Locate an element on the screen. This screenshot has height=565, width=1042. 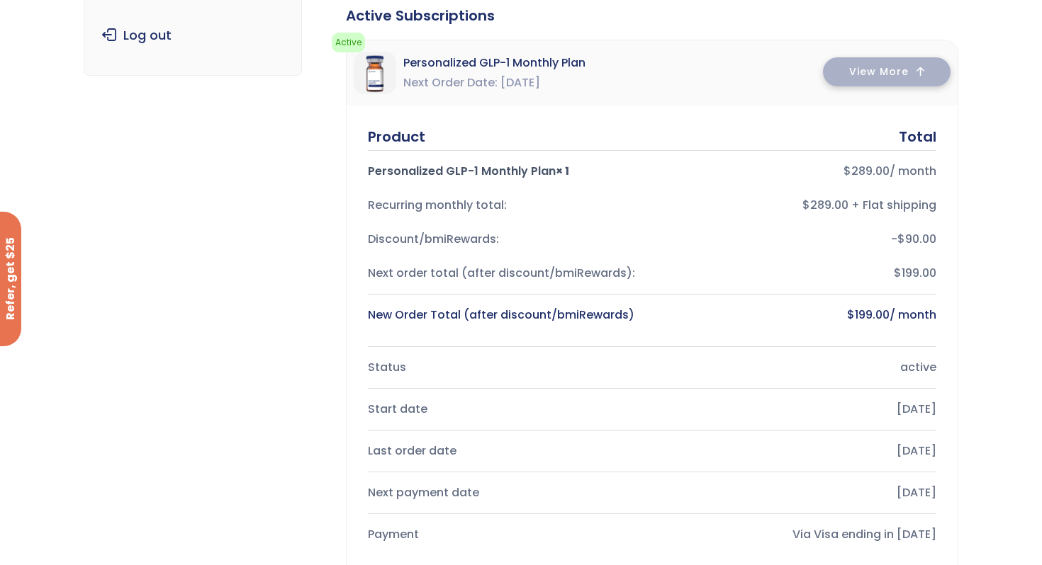
div: Recurring monthly total: is located at coordinates (504, 205).